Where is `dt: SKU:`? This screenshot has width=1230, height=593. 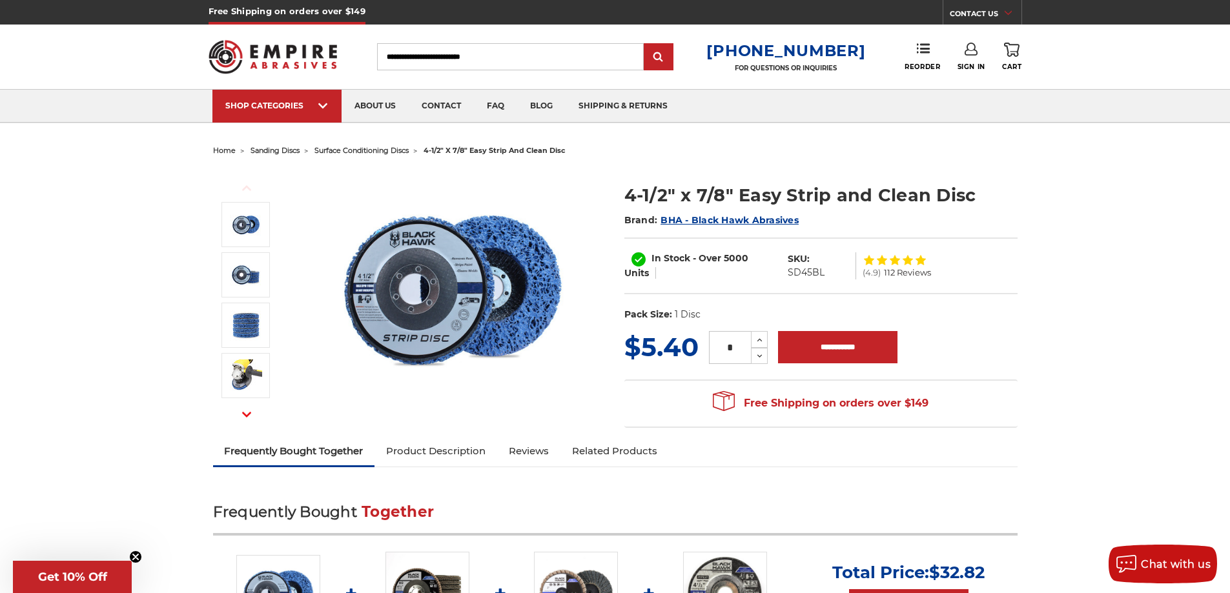
dt: SKU: is located at coordinates (799, 259).